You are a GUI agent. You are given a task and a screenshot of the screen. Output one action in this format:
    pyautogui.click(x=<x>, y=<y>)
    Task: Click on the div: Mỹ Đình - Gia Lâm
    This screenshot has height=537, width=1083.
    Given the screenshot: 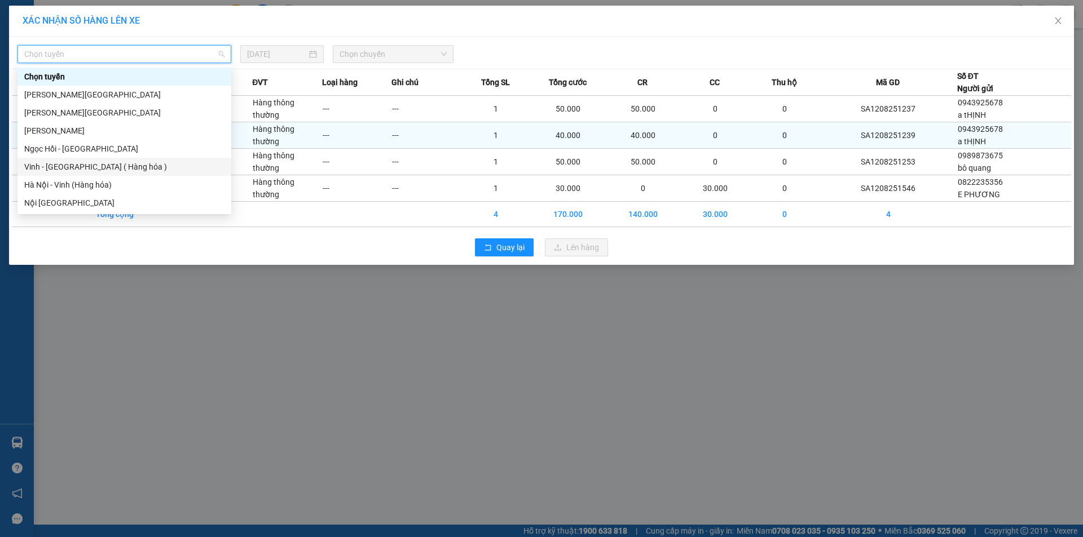 What is the action you would take?
    pyautogui.click(x=124, y=113)
    